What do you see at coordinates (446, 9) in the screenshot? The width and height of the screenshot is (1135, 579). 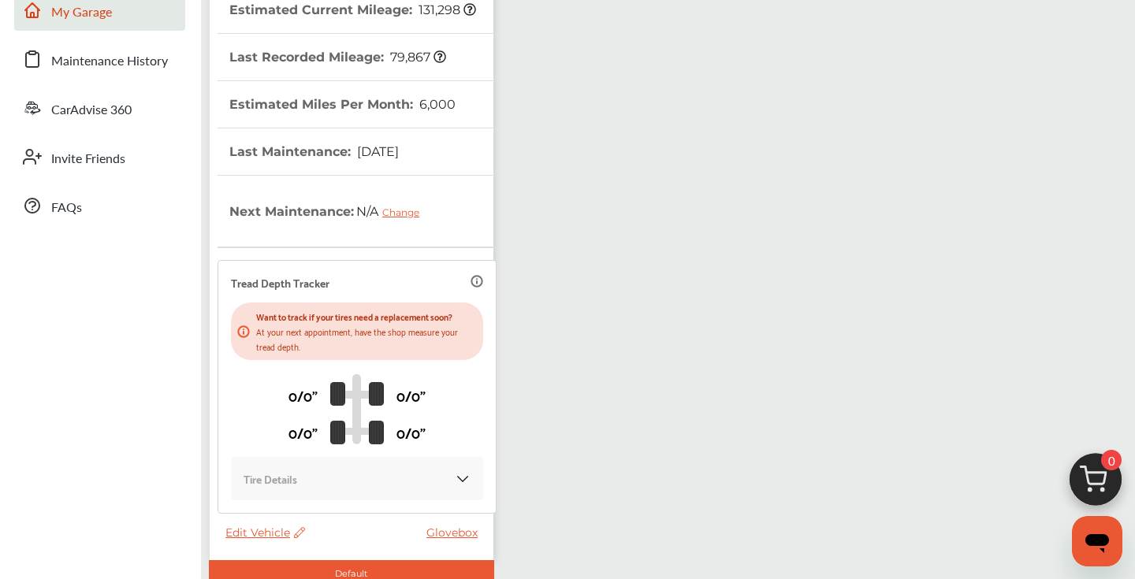 I see `span: 131,298` at bounding box center [446, 9].